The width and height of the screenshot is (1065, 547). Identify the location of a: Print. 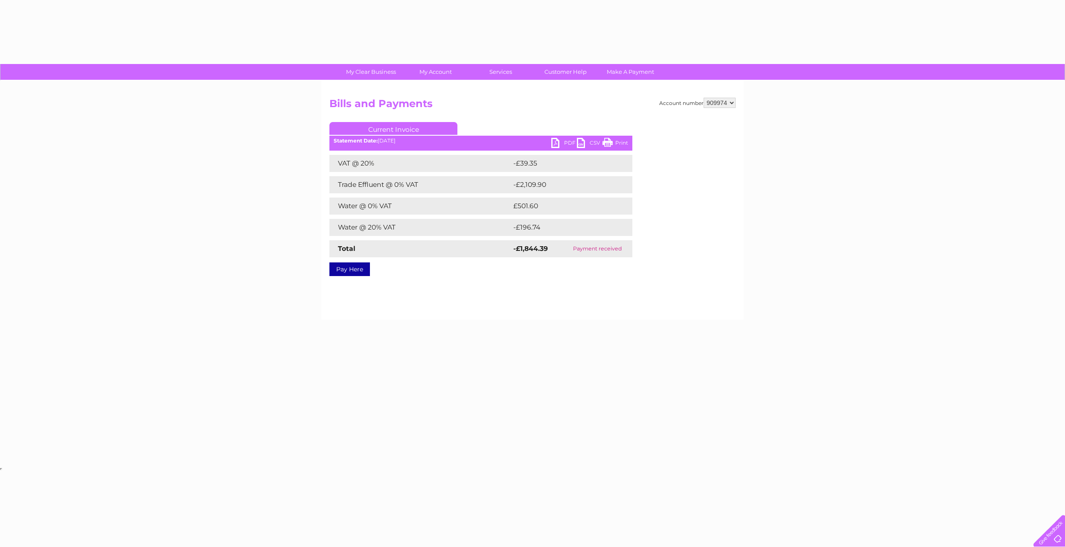
(615, 144).